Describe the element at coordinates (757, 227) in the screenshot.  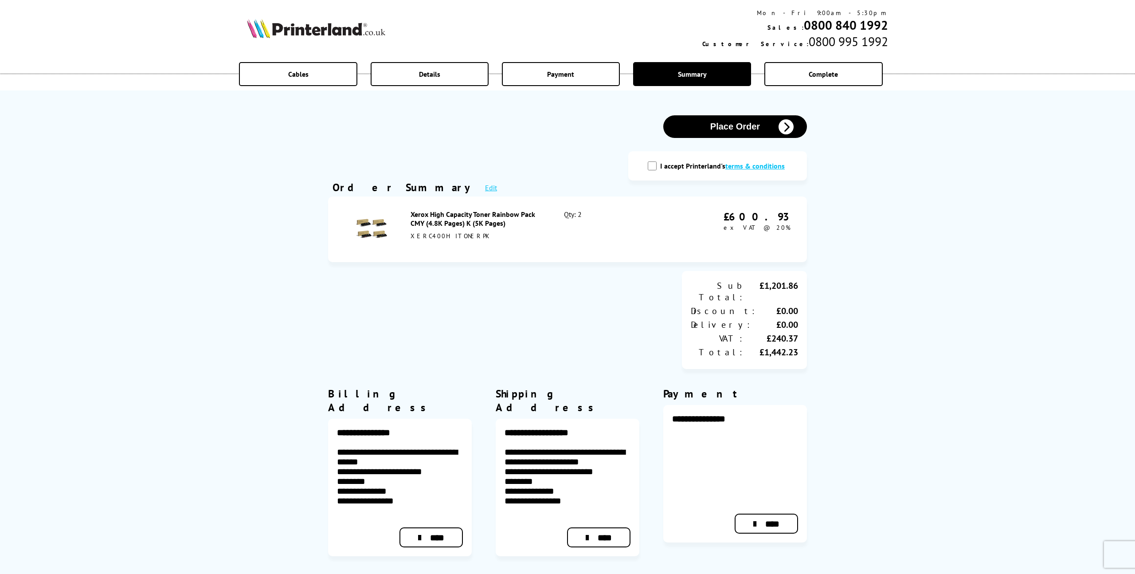
I see `span: ex VAT @ 20%` at that location.